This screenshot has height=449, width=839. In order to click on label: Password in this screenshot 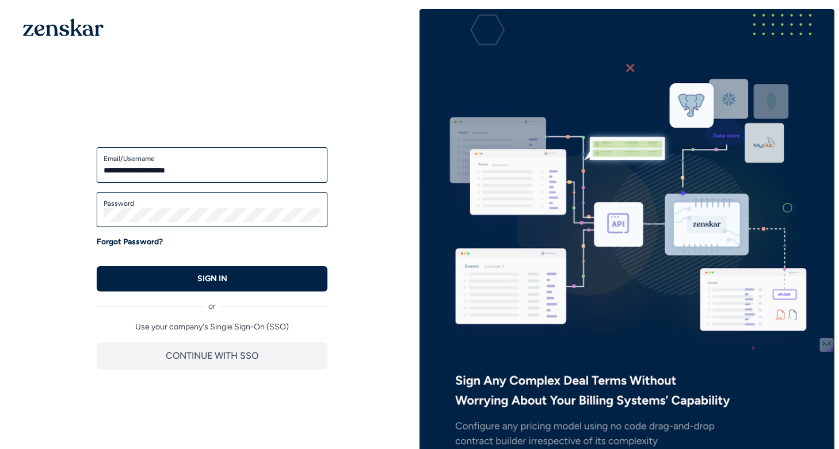, I will do `click(212, 204)`.